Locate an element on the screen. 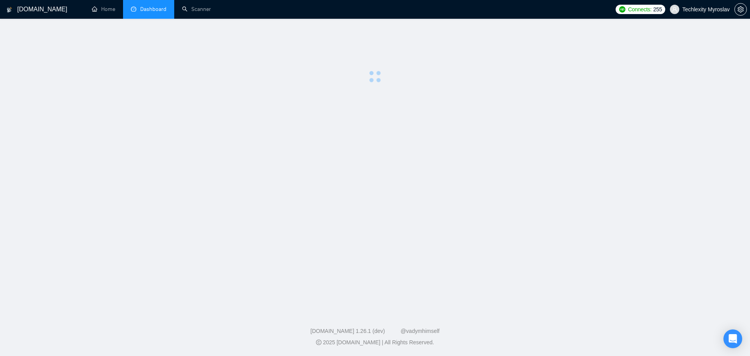  a: searchScanner is located at coordinates (196, 9).